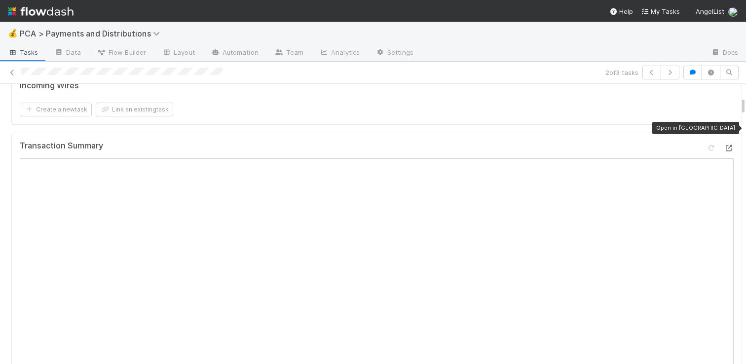 Image resolution: width=746 pixels, height=364 pixels. What do you see at coordinates (23, 52) in the screenshot?
I see `span: Tasks` at bounding box center [23, 52].